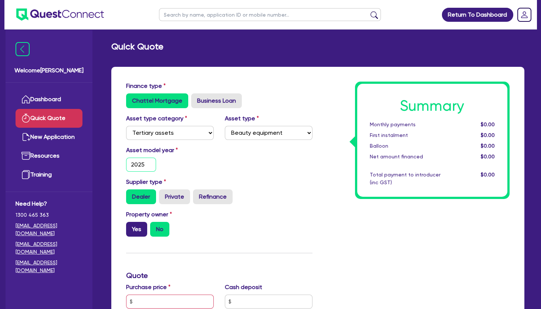 The height and width of the screenshot is (309, 541). Describe the element at coordinates (410, 146) in the screenshot. I see `div: Balloon` at that location.